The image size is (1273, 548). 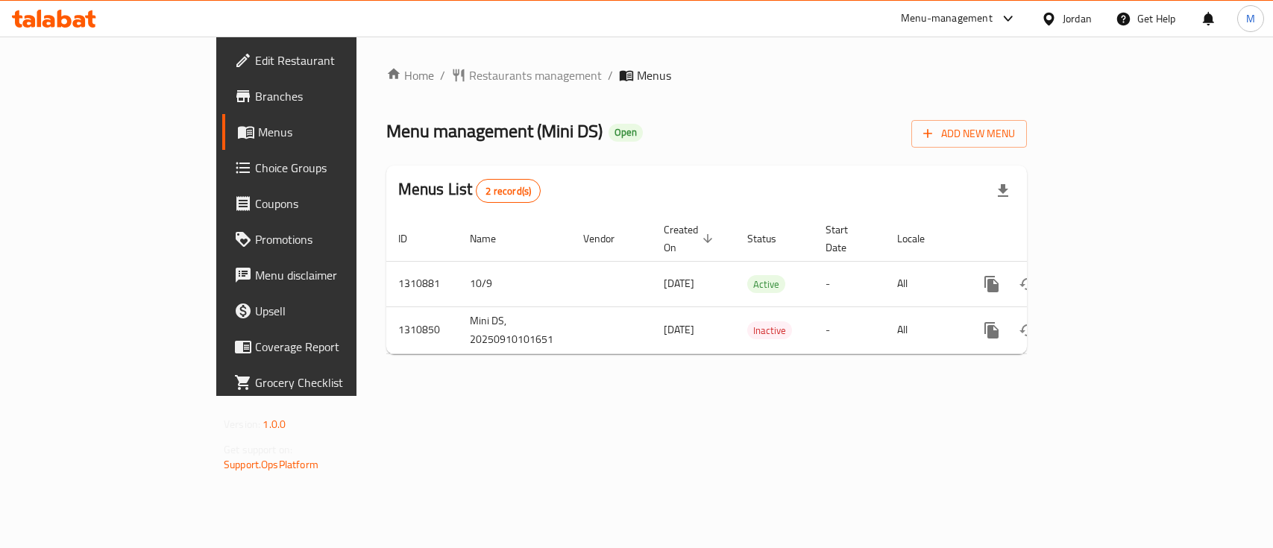 I want to click on a: Branches, so click(x=325, y=96).